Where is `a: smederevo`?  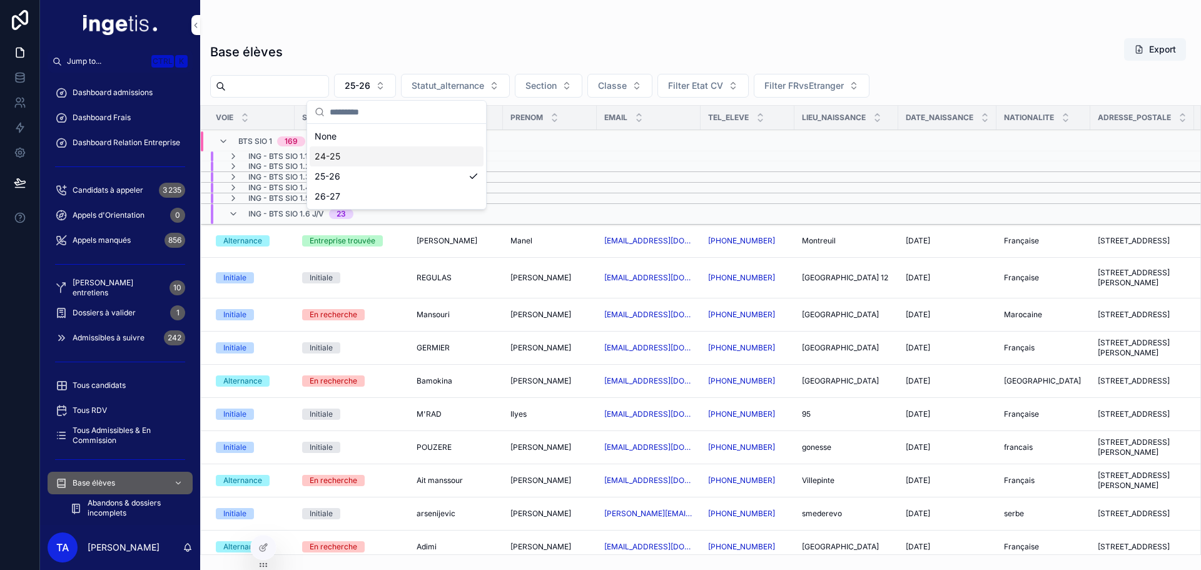
a: smederevo is located at coordinates (846, 513).